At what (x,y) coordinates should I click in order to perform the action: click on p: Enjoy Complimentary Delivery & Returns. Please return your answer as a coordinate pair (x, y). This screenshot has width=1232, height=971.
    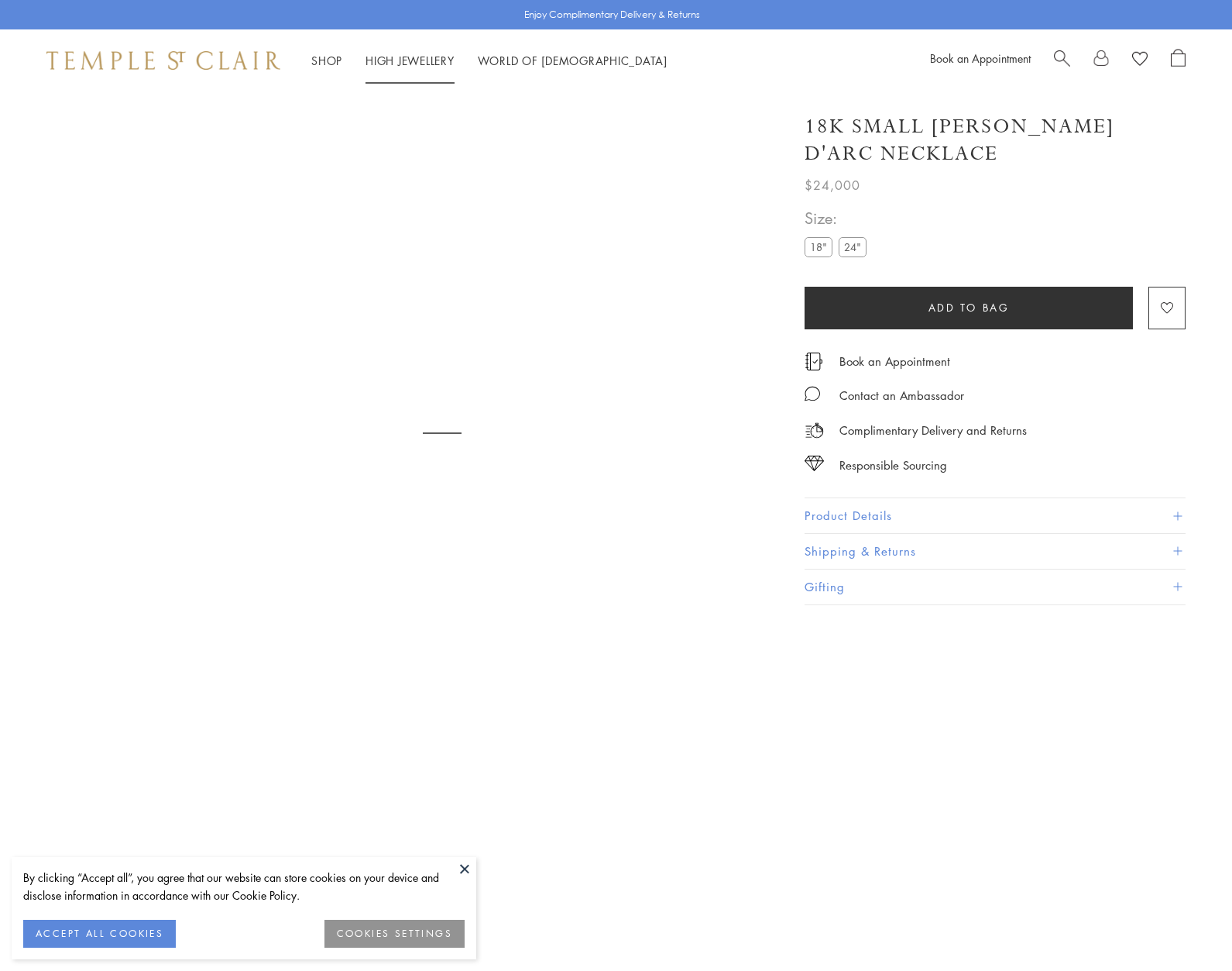
    Looking at the image, I should click on (611, 15).